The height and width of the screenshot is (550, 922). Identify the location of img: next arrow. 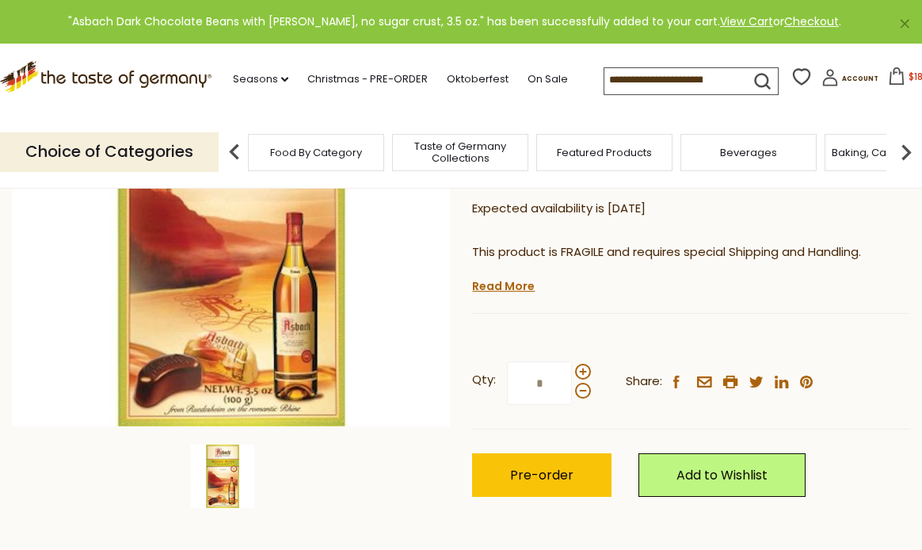
(906, 152).